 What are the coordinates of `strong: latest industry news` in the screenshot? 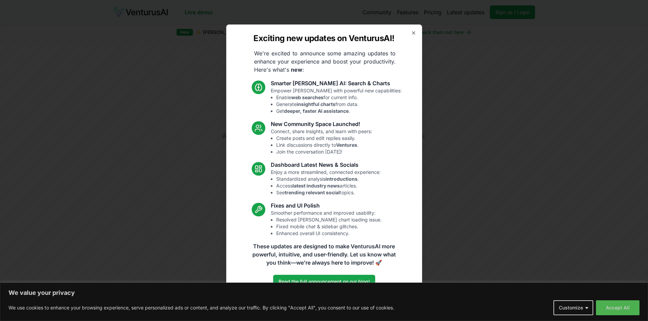 It's located at (316, 186).